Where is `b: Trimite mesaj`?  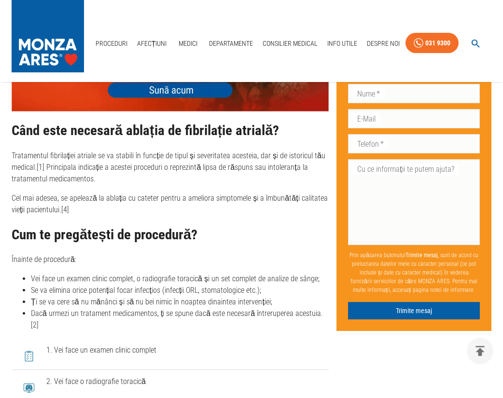 b: Trimite mesaj is located at coordinates (422, 255).